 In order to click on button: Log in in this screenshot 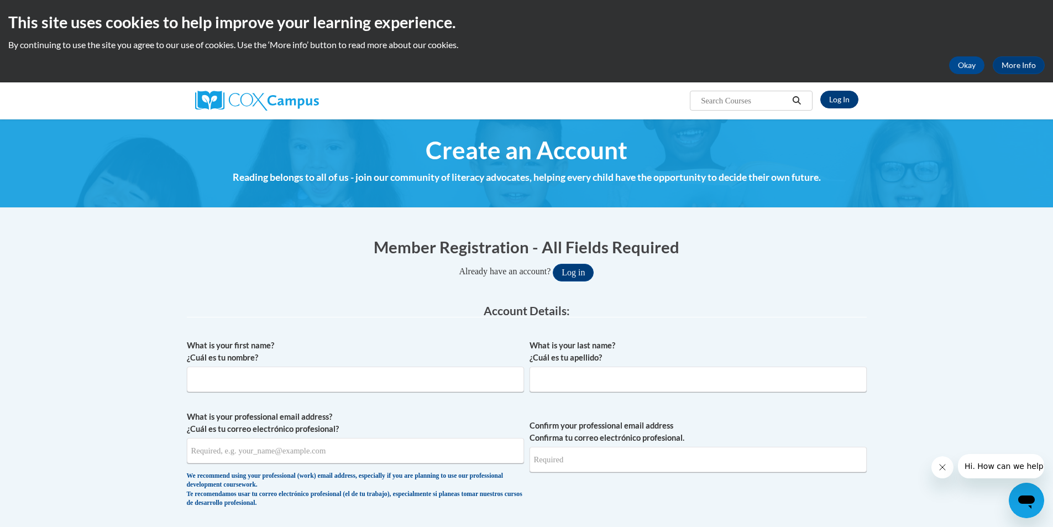, I will do `click(573, 273)`.